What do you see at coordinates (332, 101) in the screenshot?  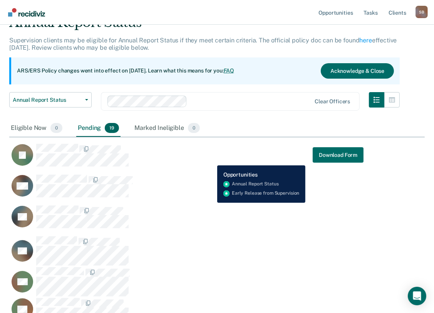 I see `div: Clear officers` at bounding box center [332, 101].